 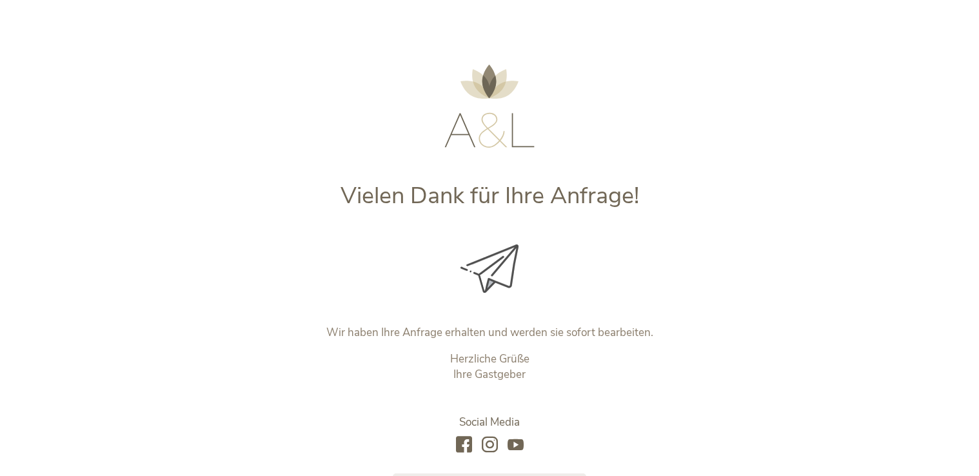 What do you see at coordinates (489, 333) in the screenshot?
I see `p: Wir haben Ihre Anfrage erhalten und werden sie sofort bearbeiten.` at bounding box center [489, 333].